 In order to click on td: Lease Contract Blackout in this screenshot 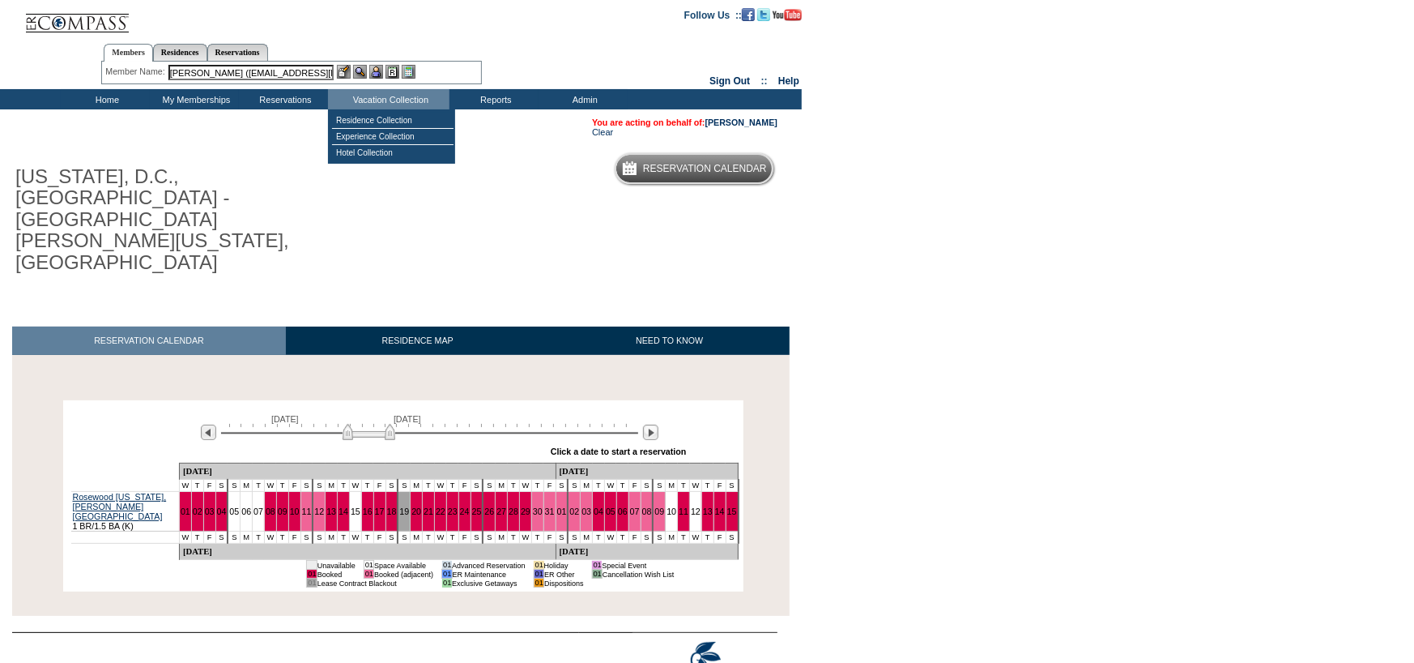, I will do `click(375, 582)`.